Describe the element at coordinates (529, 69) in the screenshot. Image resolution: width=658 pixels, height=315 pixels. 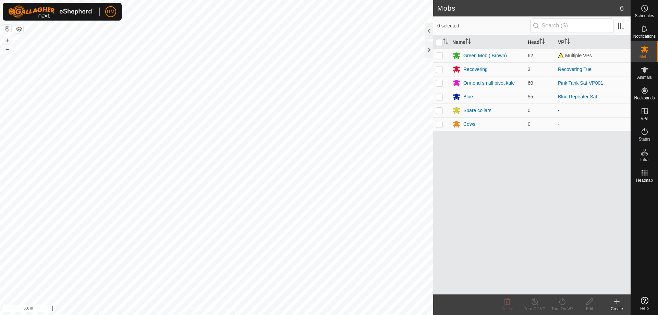
I see `span: 3` at that location.